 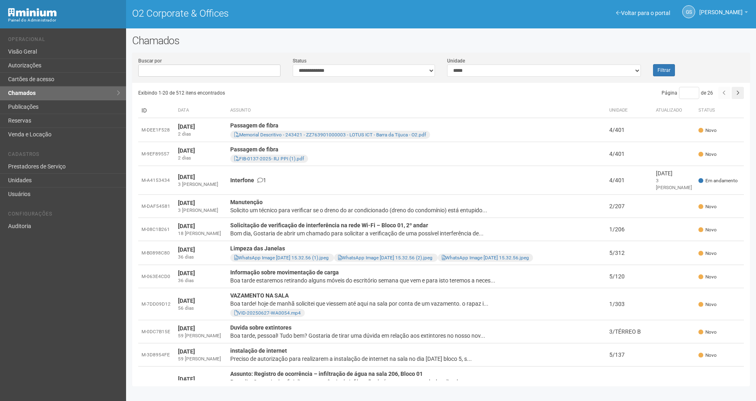 What do you see at coordinates (157, 304) in the screenshot?
I see `td: M-7DD09D12` at bounding box center [157, 304].